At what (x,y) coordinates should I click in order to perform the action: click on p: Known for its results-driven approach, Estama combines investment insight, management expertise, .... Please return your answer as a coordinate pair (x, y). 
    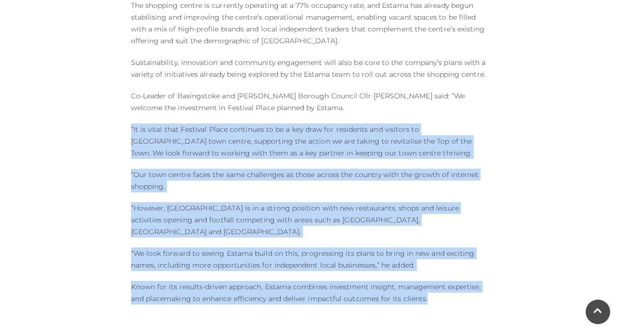
    Looking at the image, I should click on (310, 292).